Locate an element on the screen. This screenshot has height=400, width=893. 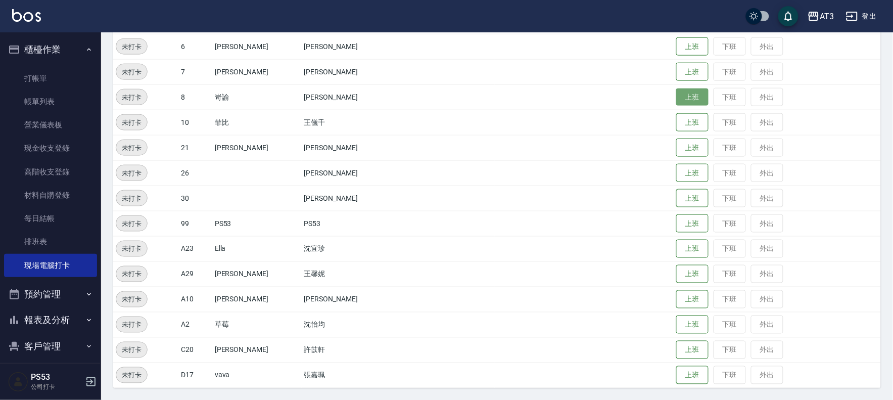
td: Ella is located at coordinates (257, 249).